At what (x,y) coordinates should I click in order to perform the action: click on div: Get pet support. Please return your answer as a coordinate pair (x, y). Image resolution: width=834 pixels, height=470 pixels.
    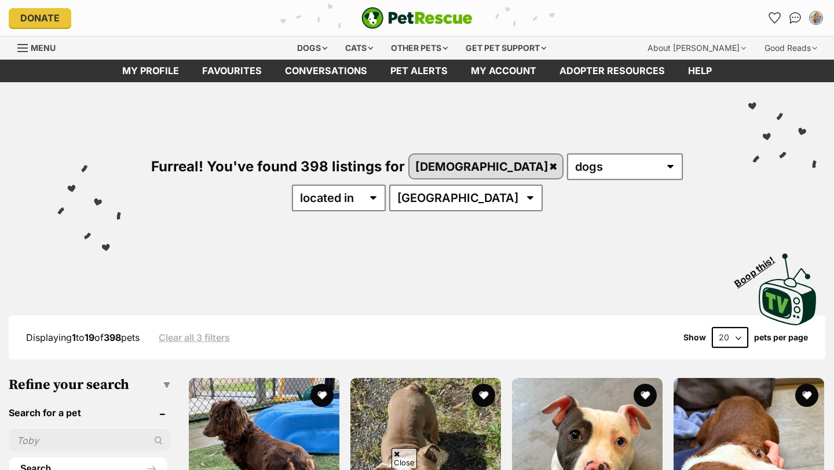
    Looking at the image, I should click on (505, 48).